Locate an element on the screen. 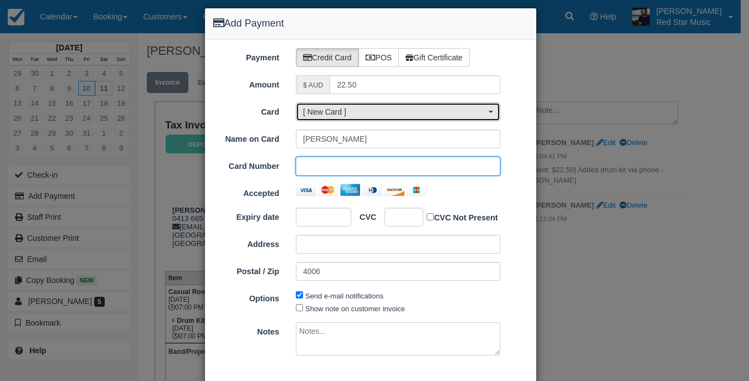 The width and height of the screenshot is (749, 381). label: Options is located at coordinates (247, 297).